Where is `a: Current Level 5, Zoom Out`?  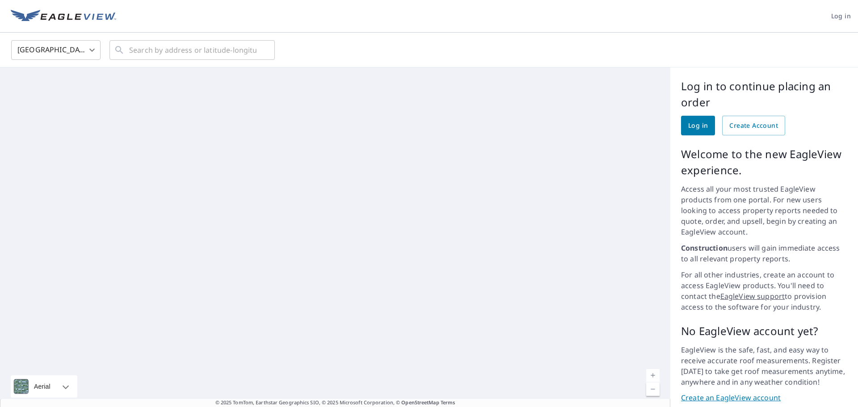
a: Current Level 5, Zoom Out is located at coordinates (653, 389).